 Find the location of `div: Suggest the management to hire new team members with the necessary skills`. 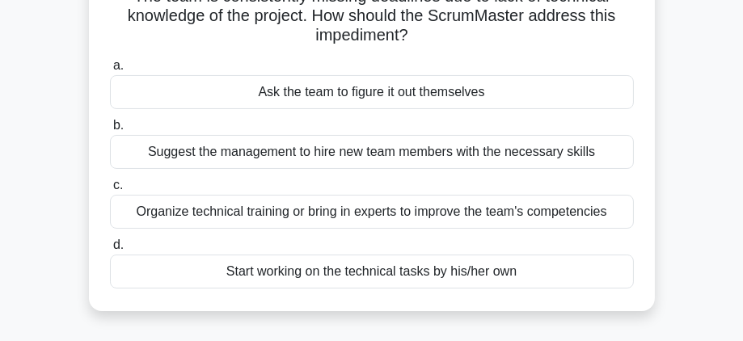

div: Suggest the management to hire new team members with the necessary skills is located at coordinates (372, 152).